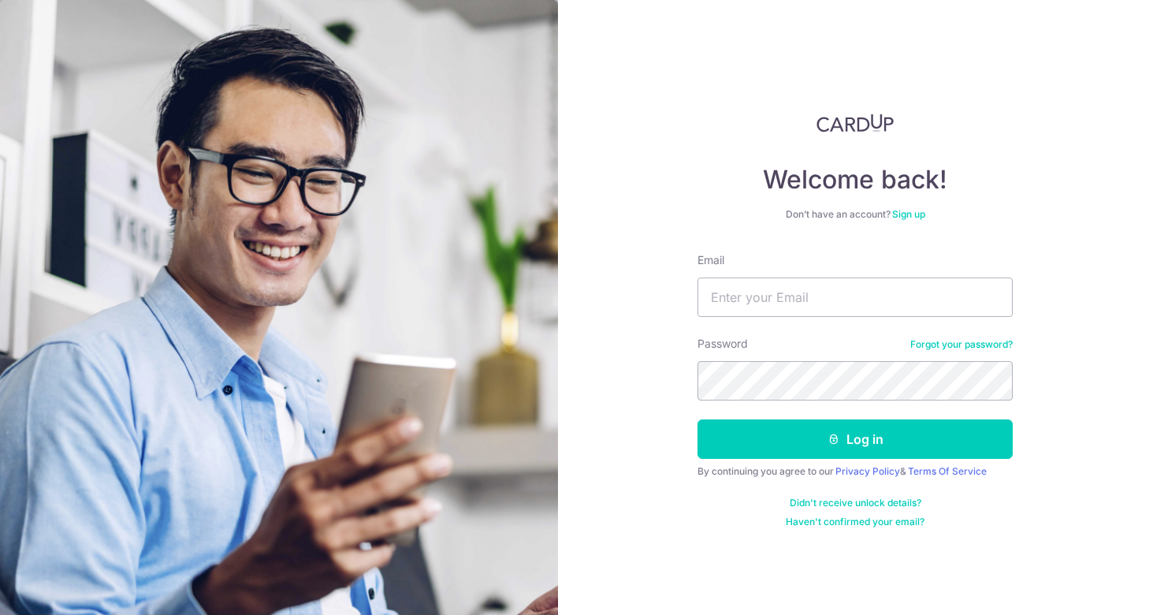  Describe the element at coordinates (855, 214) in the screenshot. I see `div: Don’t have an account?` at that location.